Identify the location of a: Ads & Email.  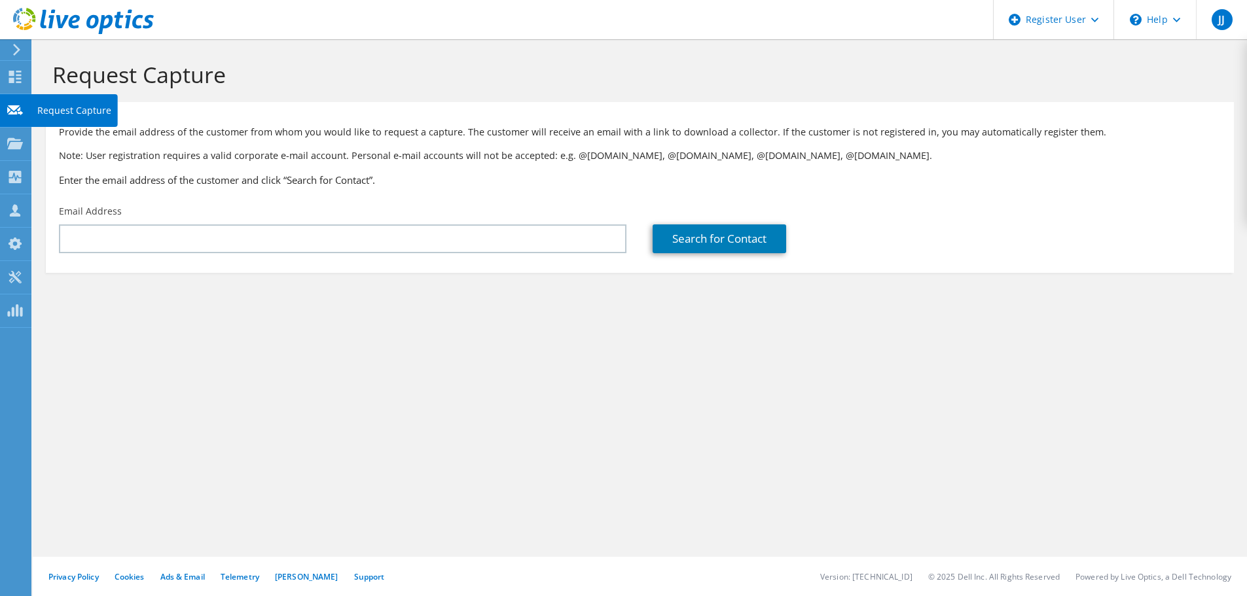
(183, 577).